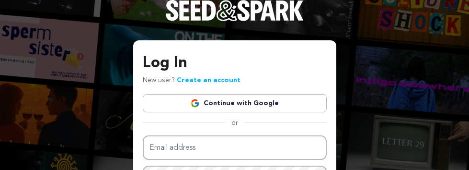  What do you see at coordinates (192, 81) in the screenshot?
I see `p: New user?` at bounding box center [192, 81].